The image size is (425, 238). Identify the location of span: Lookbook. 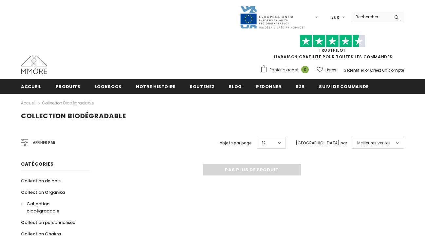
(108, 86).